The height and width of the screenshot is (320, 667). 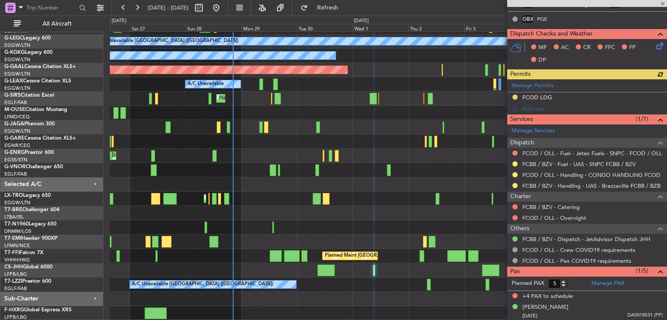 What do you see at coordinates (52, 24) in the screenshot?
I see `button: All Aircraft` at bounding box center [52, 24].